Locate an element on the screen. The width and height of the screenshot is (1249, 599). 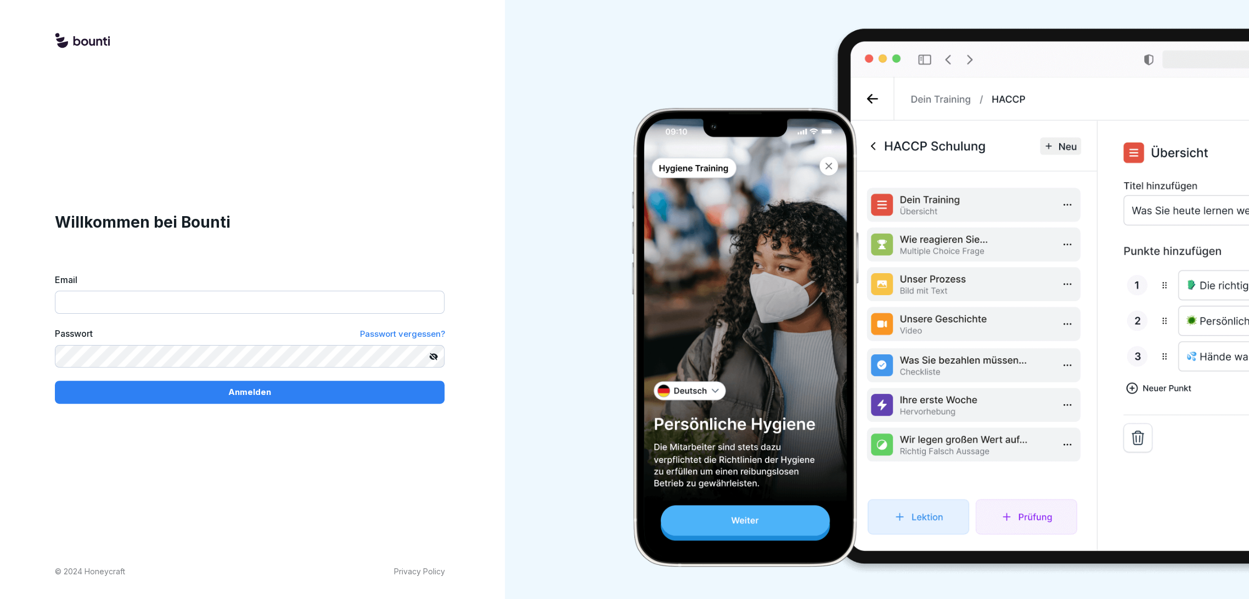
label: Email is located at coordinates (250, 280).